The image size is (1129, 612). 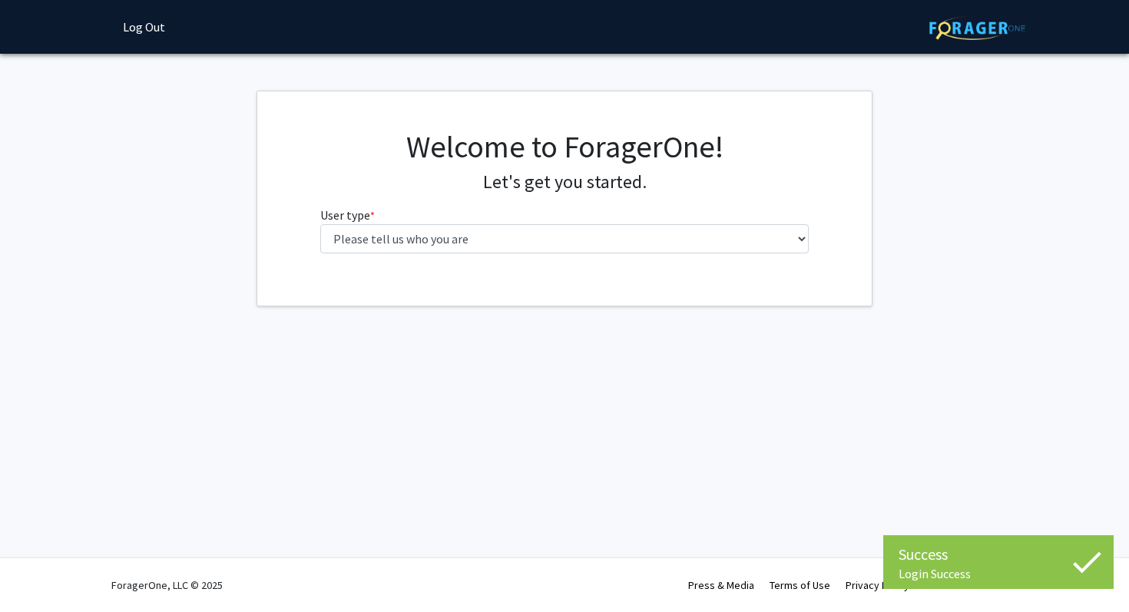 What do you see at coordinates (977, 28) in the screenshot?
I see `img: ForagerOne Logo` at bounding box center [977, 28].